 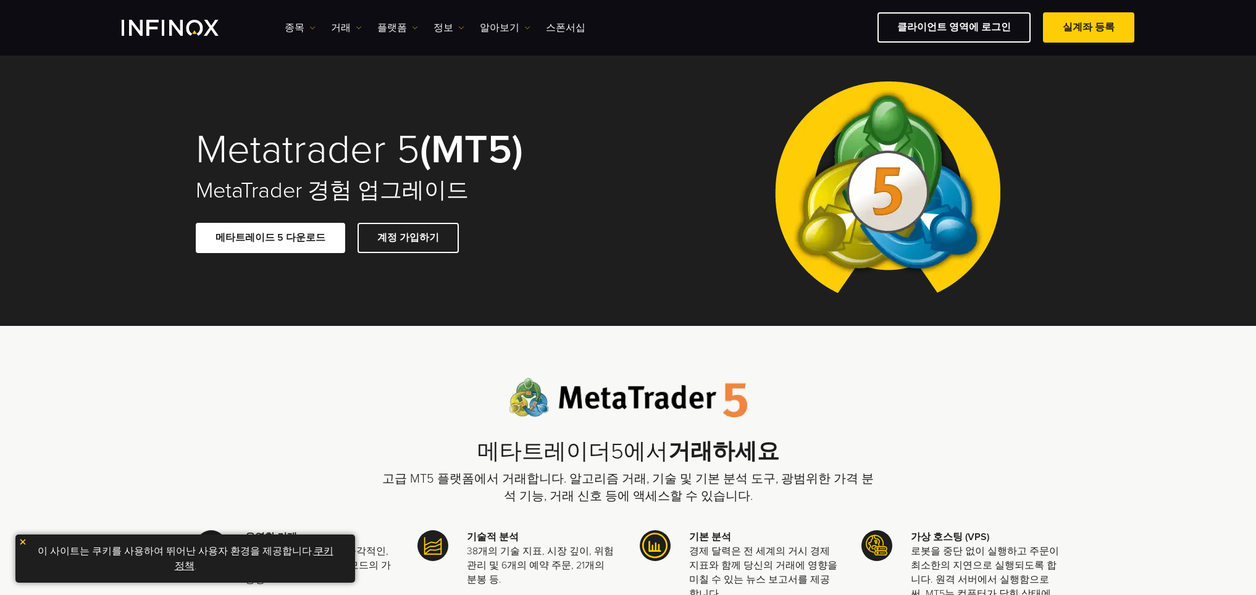 I want to click on a: 알아보기, so click(x=505, y=28).